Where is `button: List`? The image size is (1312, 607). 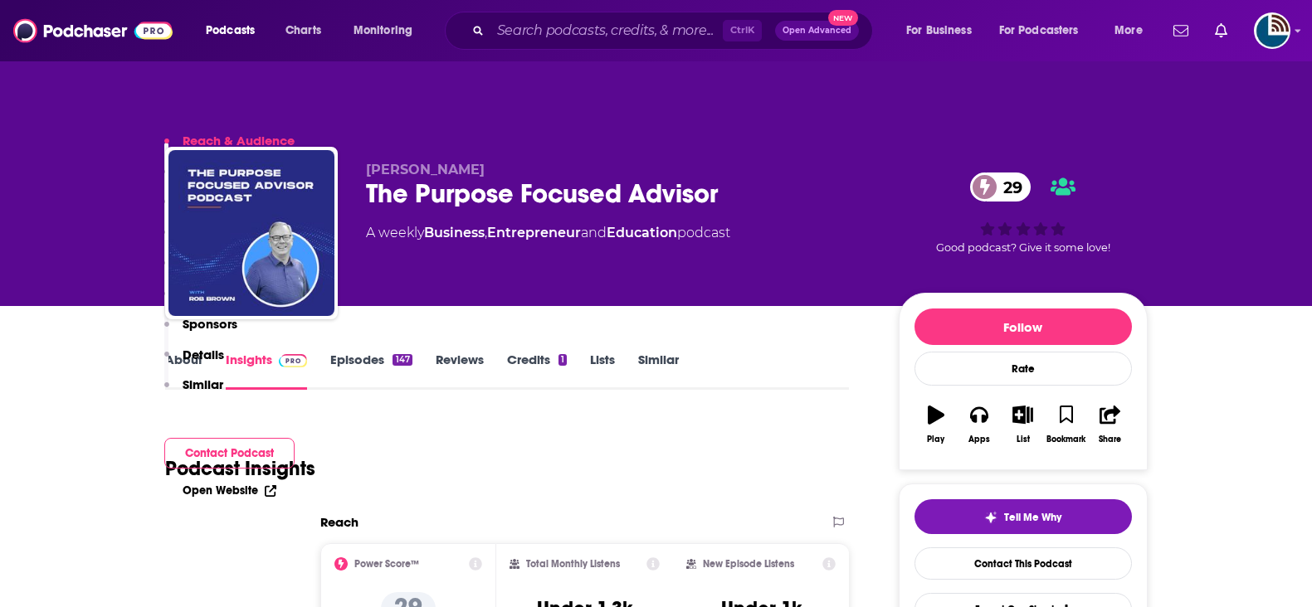 button: List is located at coordinates (1022, 425).